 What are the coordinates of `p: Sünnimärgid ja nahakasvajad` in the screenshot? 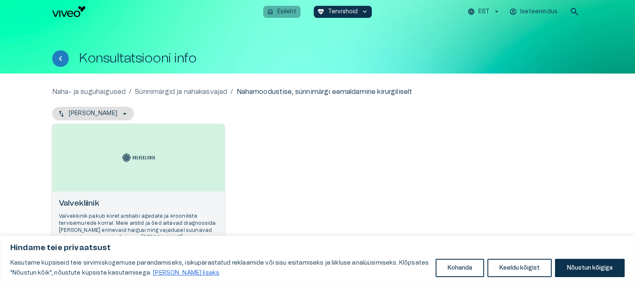 It's located at (181, 92).